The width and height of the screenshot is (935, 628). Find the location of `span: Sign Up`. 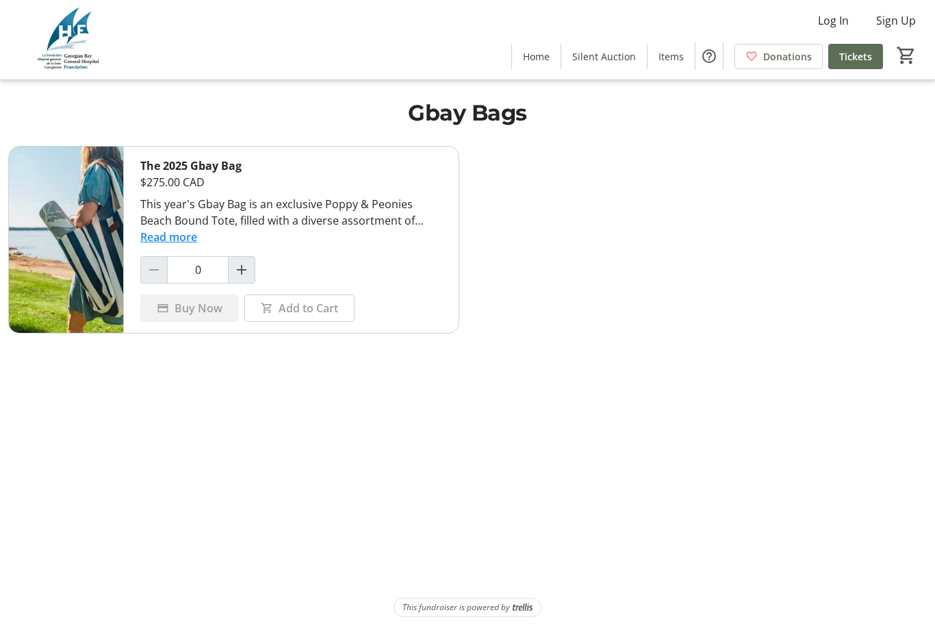

span: Sign Up is located at coordinates (896, 21).